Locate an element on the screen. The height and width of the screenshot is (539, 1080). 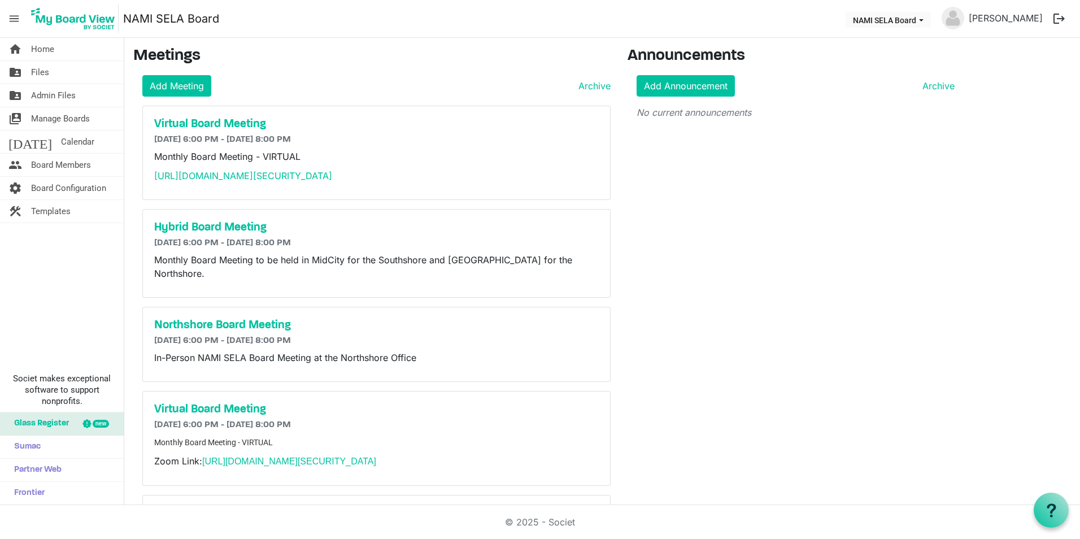
h3: Announcements is located at coordinates (796, 56).